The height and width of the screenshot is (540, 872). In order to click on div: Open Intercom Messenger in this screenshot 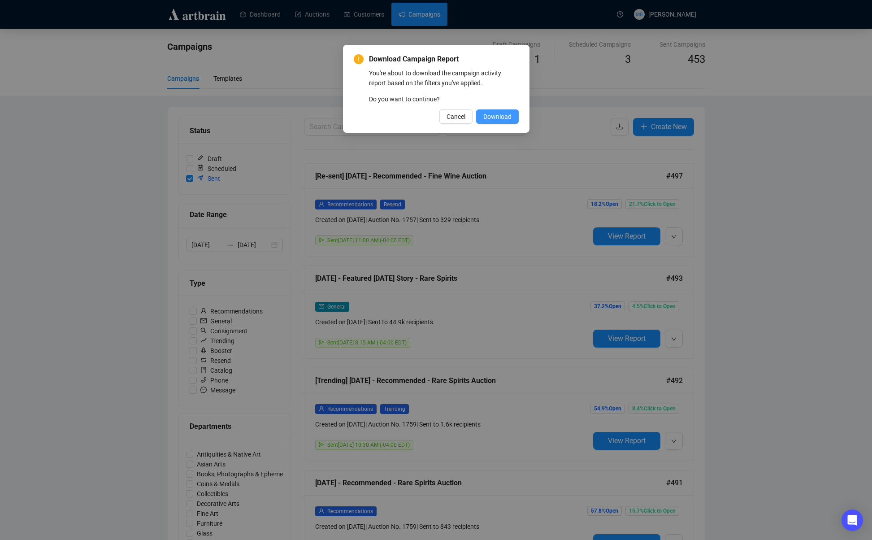, I will do `click(852, 520)`.